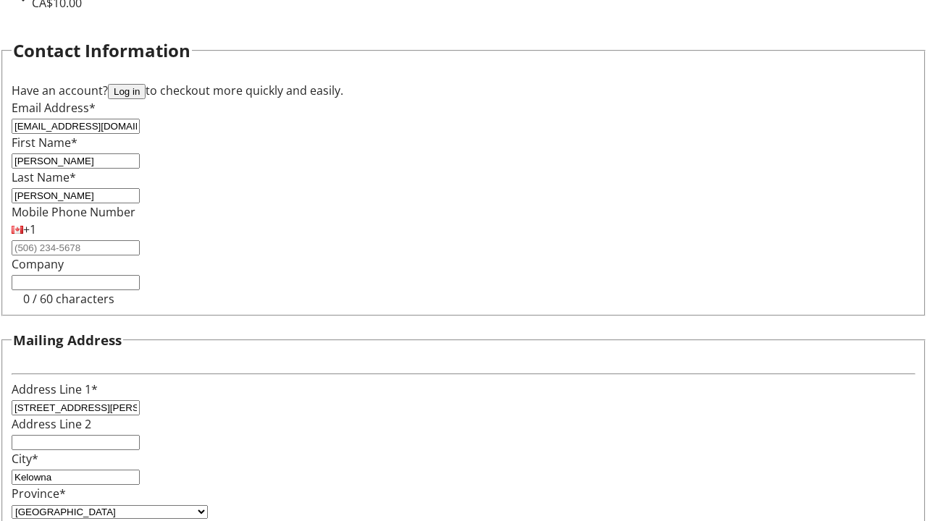 The width and height of the screenshot is (927, 521). I want to click on input: (506) 234-5678, so click(75, 248).